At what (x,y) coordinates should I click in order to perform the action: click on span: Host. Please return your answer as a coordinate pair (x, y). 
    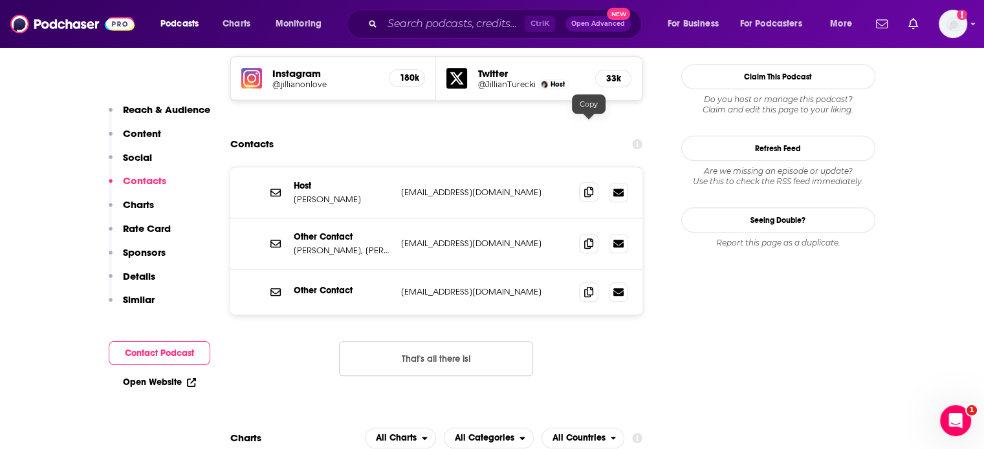
    Looking at the image, I should click on (557, 84).